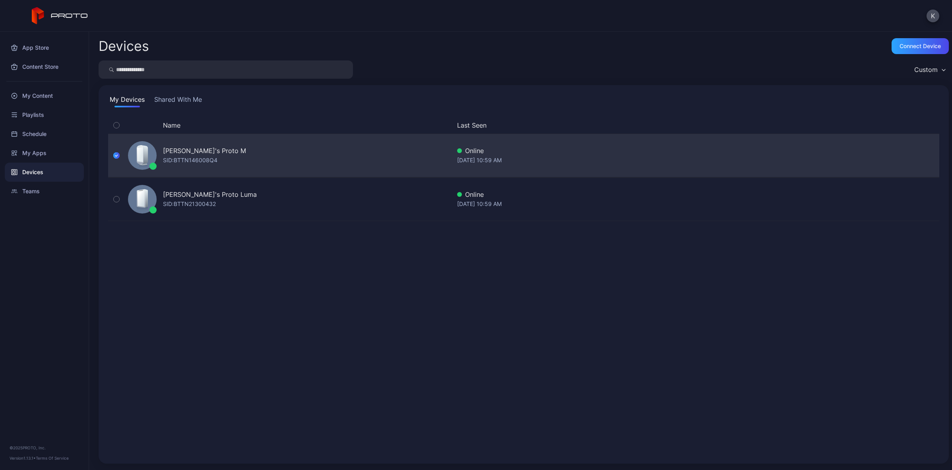  Describe the element at coordinates (44, 67) in the screenshot. I see `a: Content Store` at that location.